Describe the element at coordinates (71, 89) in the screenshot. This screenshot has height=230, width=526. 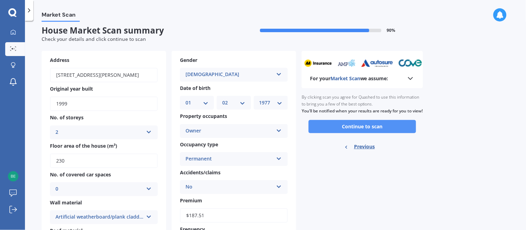
I see `span: Original year built` at that location.